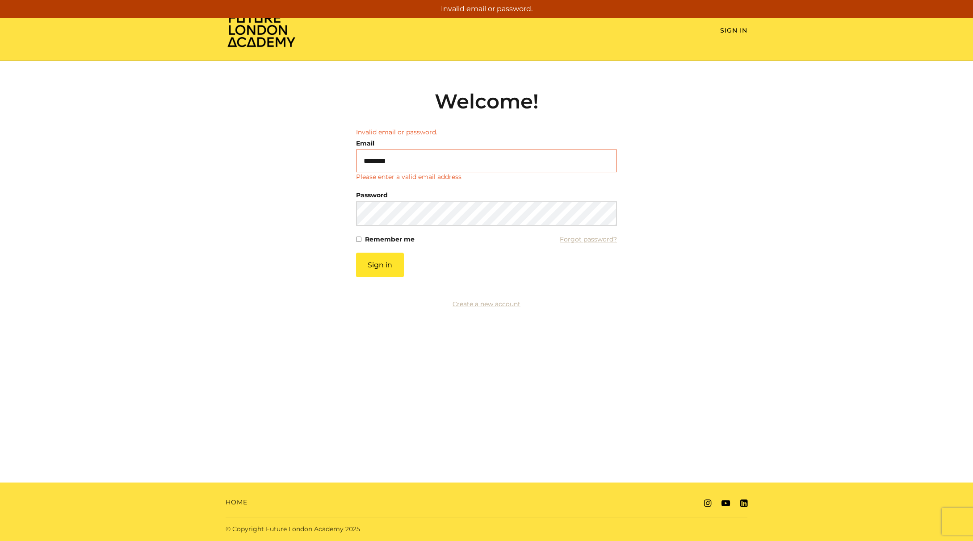 This screenshot has height=541, width=973. Describe the element at coordinates (236, 502) in the screenshot. I see `a: Home` at that location.